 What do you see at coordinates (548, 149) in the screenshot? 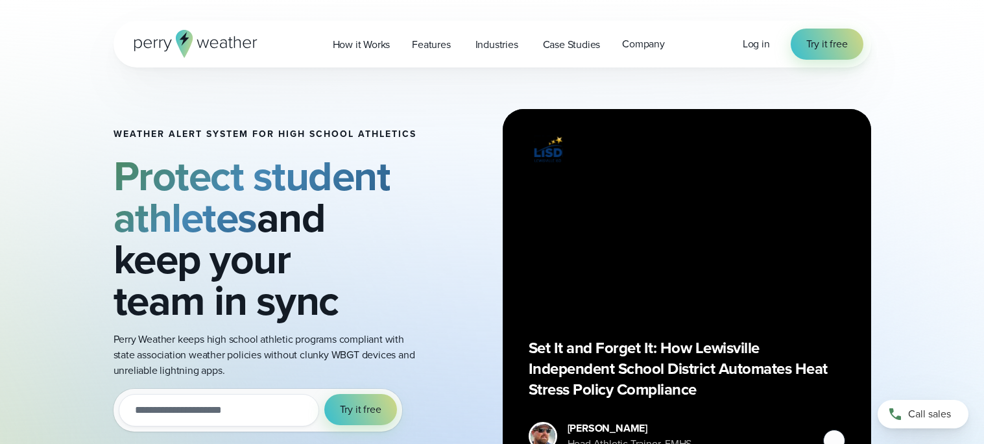
I see `img: Lewisville ISD logo` at bounding box center [548, 149].